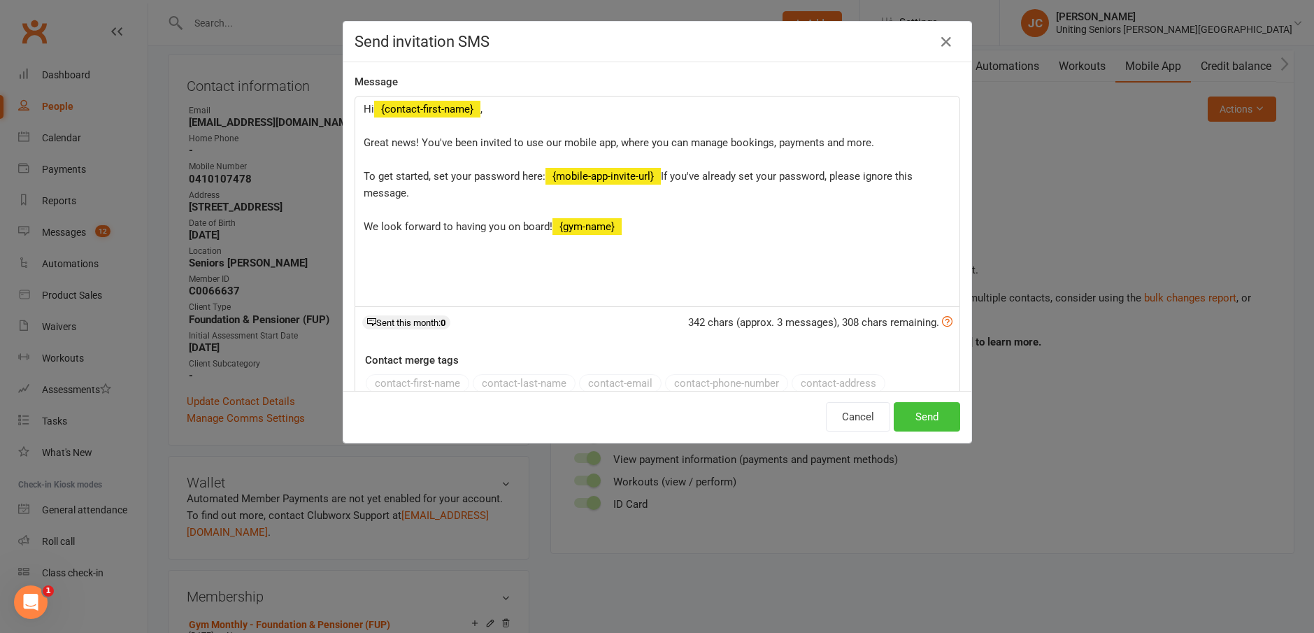 The height and width of the screenshot is (633, 1314). I want to click on span: 1, so click(48, 591).